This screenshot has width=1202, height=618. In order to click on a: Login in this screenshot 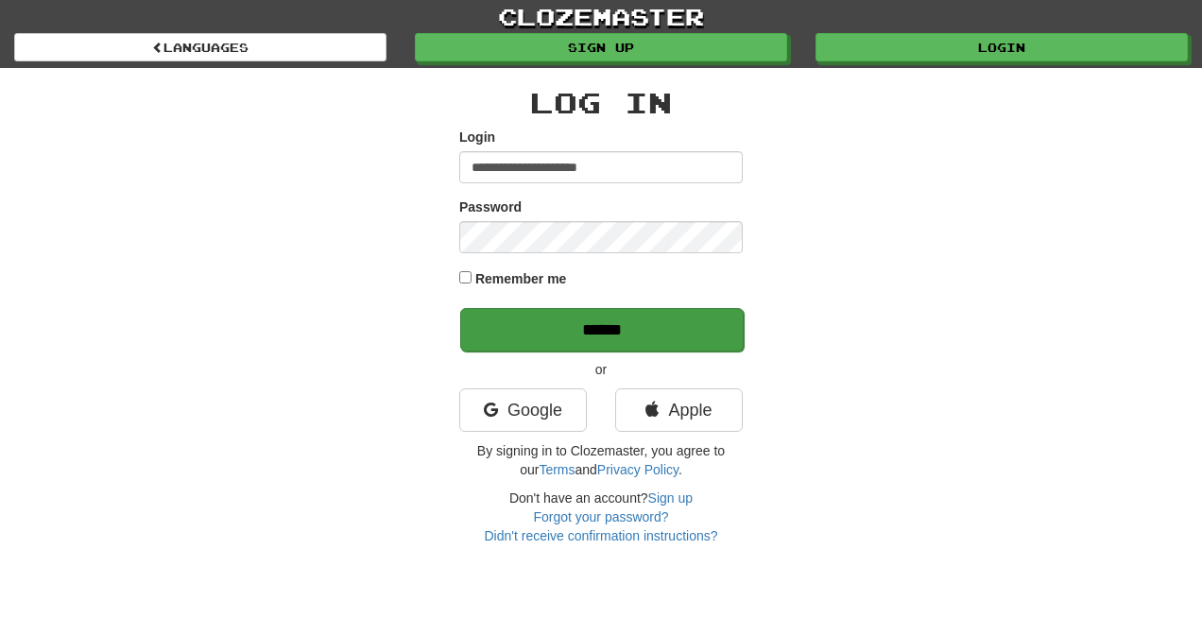, I will do `click(1002, 47)`.